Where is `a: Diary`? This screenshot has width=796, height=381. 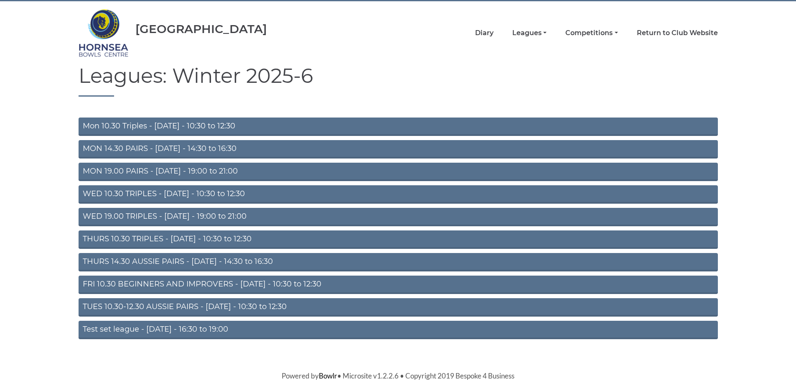
a: Diary is located at coordinates (484, 33).